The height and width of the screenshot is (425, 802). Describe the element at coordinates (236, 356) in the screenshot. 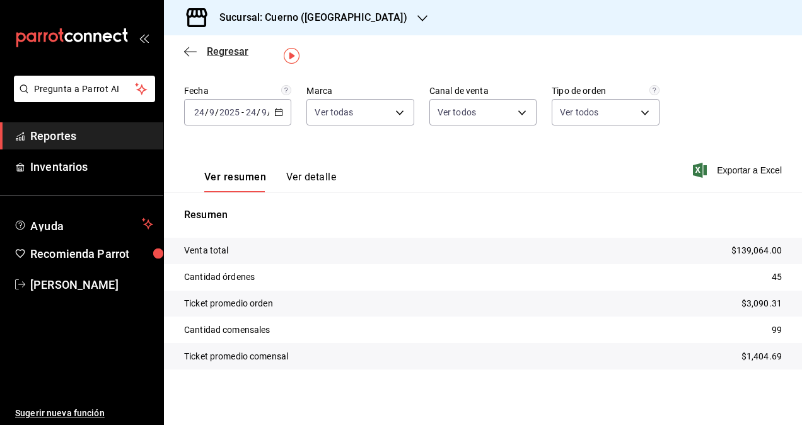

I see `p: Ticket promedio comensal` at that location.